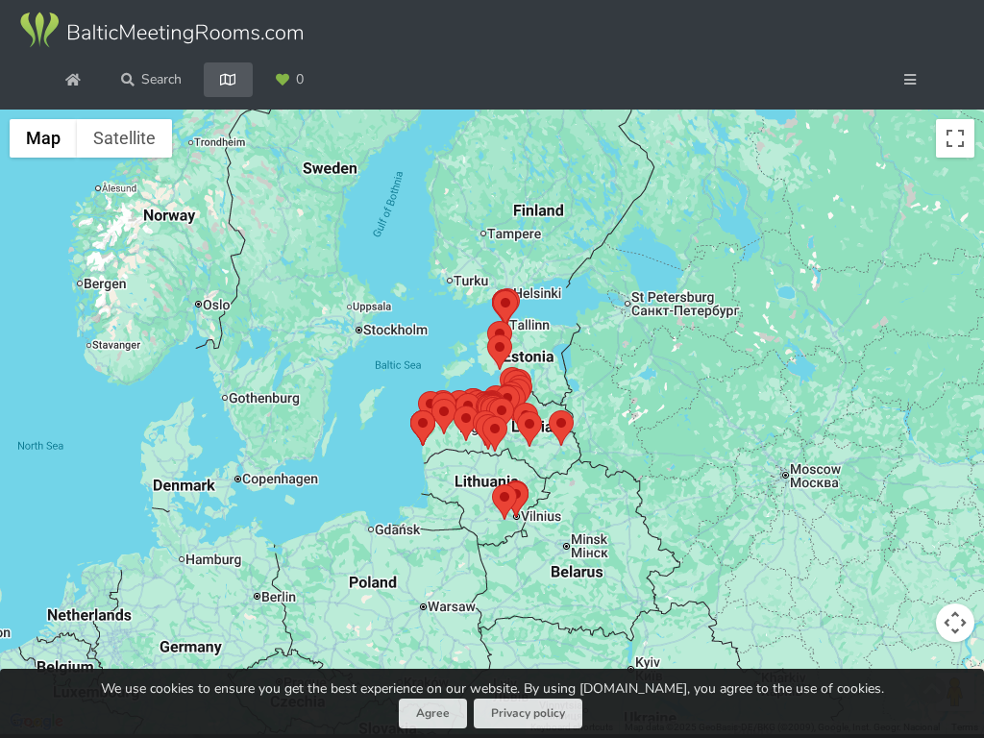  What do you see at coordinates (433, 713) in the screenshot?
I see `button: Agree` at bounding box center [433, 713].